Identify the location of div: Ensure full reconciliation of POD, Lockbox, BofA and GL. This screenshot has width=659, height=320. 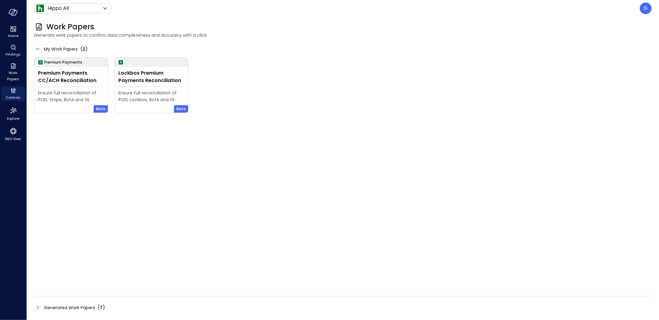
(151, 96).